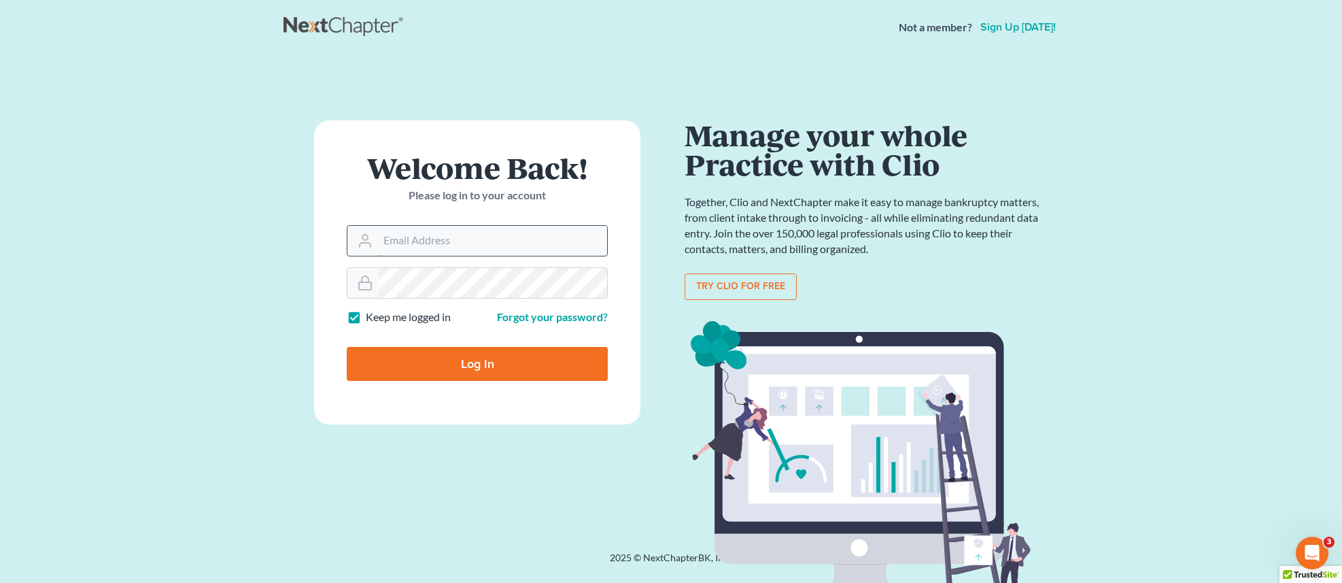 This screenshot has width=1342, height=583. What do you see at coordinates (865, 225) in the screenshot?
I see `p: Together, Clio and NextChapter make it easy to manage bankruptcy matters, from client intake thro...` at bounding box center [865, 225].